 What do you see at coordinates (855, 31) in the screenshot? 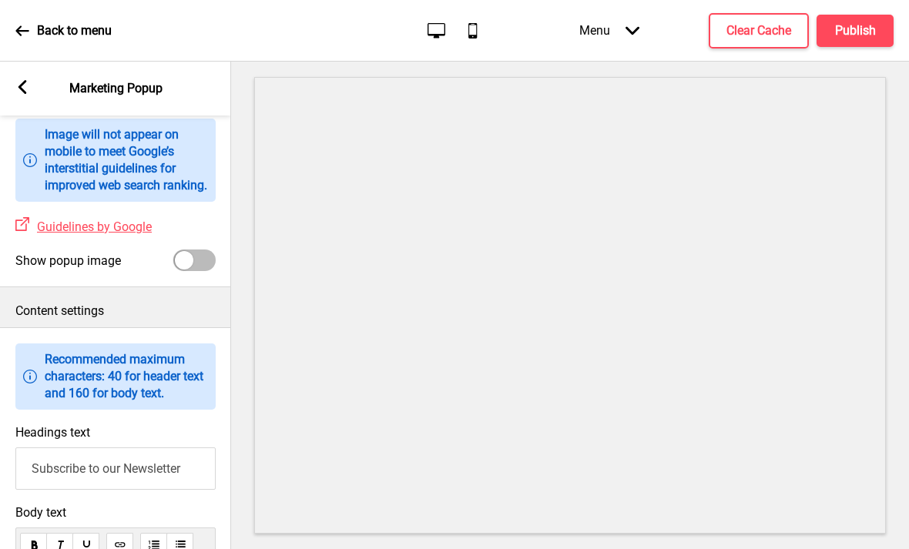
I see `h4: Publish` at bounding box center [855, 31].